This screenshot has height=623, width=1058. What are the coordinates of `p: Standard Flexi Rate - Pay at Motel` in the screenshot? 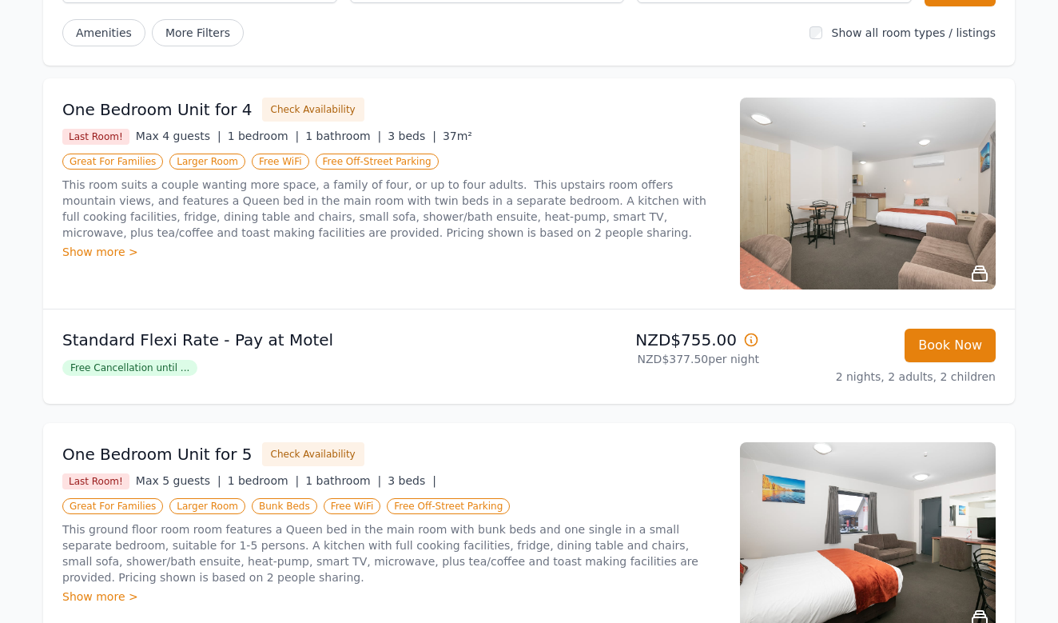 It's located at (293, 340).